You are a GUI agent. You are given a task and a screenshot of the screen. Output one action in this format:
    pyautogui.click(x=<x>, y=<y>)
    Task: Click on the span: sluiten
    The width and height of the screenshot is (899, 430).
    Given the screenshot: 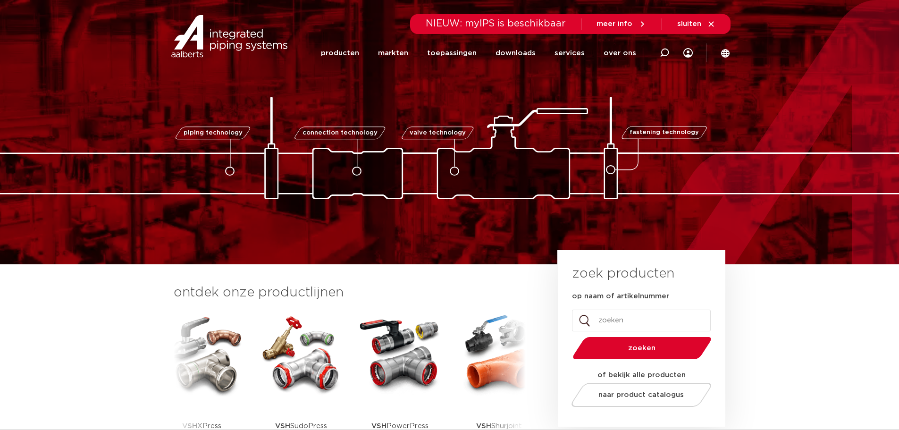 What is the action you would take?
    pyautogui.click(x=689, y=24)
    